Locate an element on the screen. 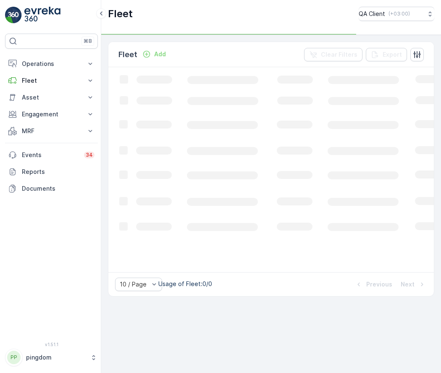  a: Documents is located at coordinates (51, 189).